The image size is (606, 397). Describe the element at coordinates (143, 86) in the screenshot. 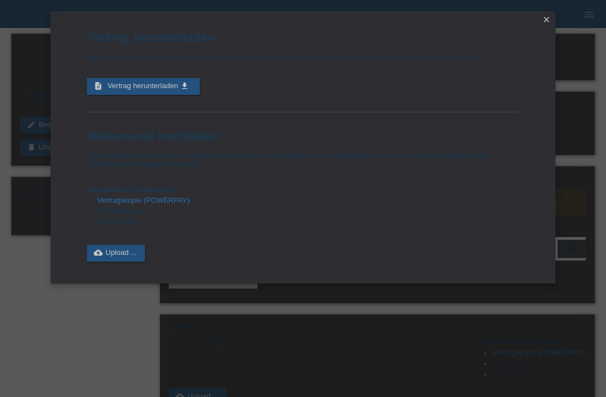

I see `a: description Vertrag herunterladen get_app` at that location.